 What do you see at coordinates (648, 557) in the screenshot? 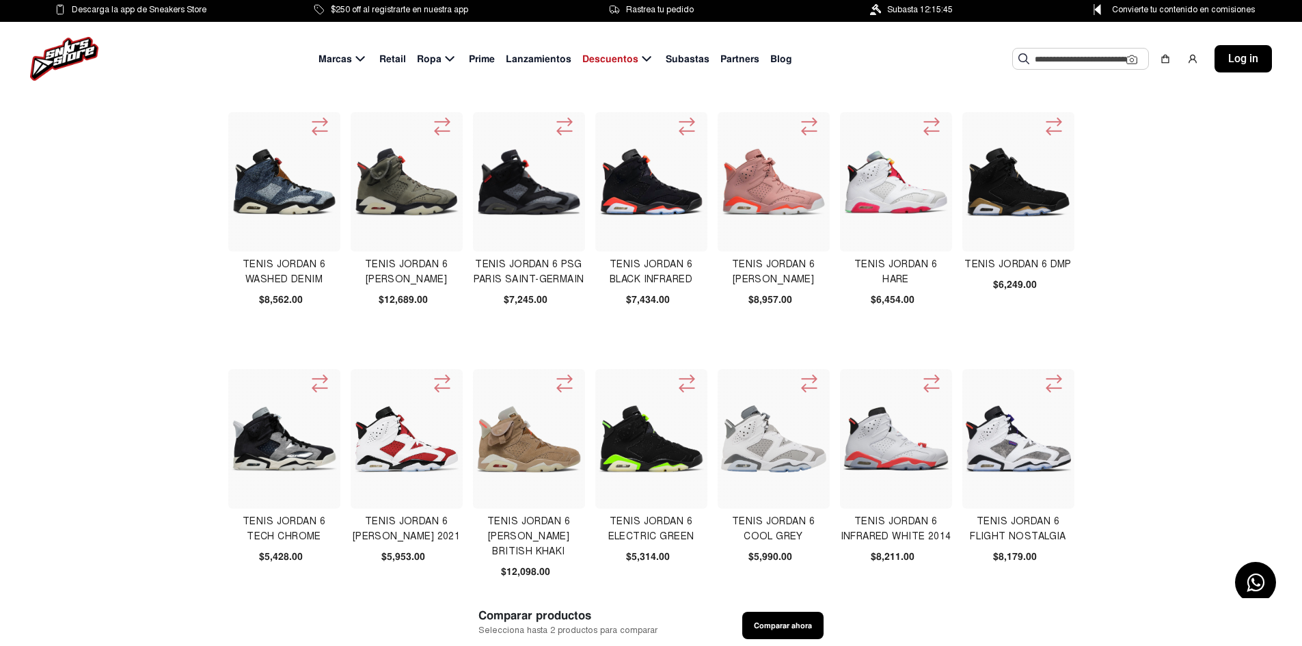
I see `span: $5,314.00` at bounding box center [648, 557].